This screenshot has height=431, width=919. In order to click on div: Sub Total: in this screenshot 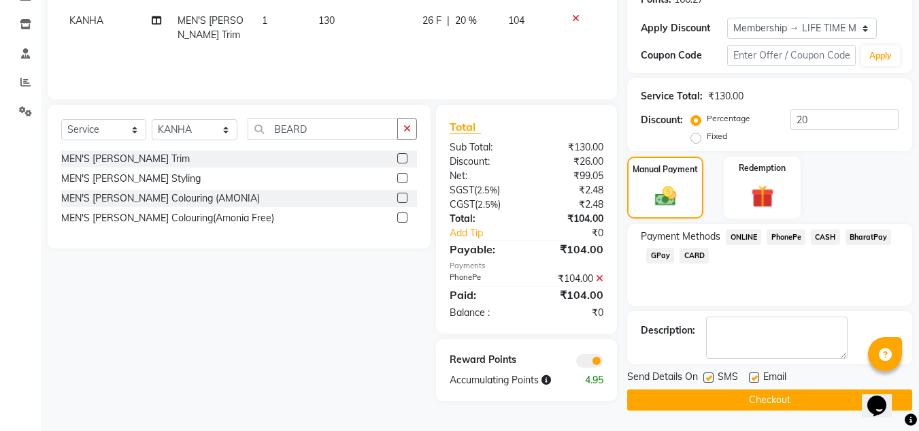, I will do `click(483, 147)`.